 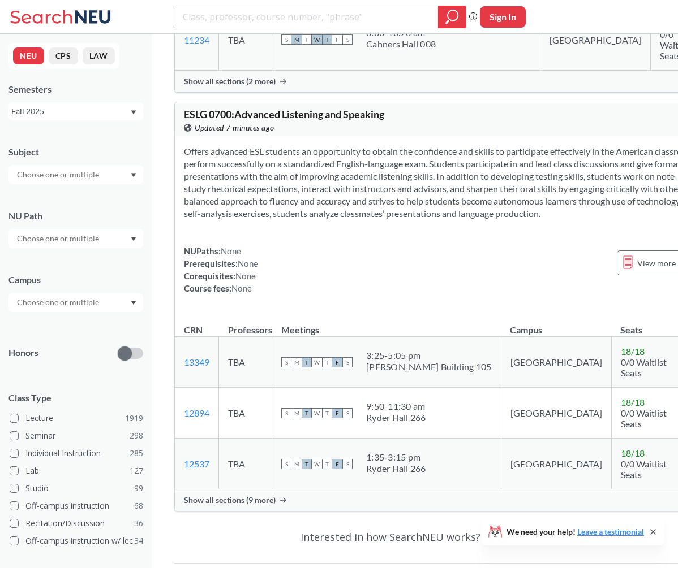 What do you see at coordinates (245, 325) in the screenshot?
I see `th: Professors` at bounding box center [245, 325].